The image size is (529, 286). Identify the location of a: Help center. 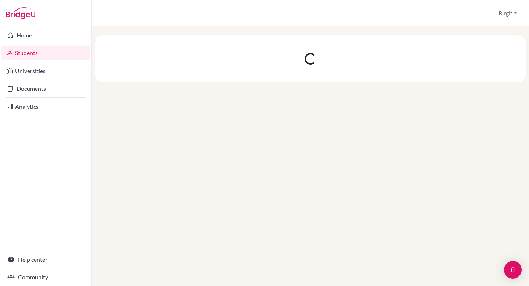
(46, 260).